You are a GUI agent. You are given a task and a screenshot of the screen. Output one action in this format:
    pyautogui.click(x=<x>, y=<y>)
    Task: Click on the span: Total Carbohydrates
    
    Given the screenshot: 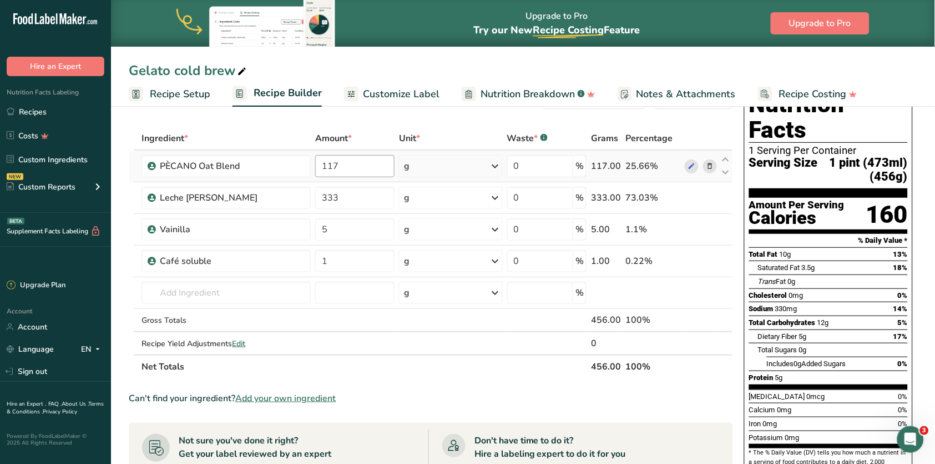 What is the action you would take?
    pyautogui.click(x=783, y=322)
    